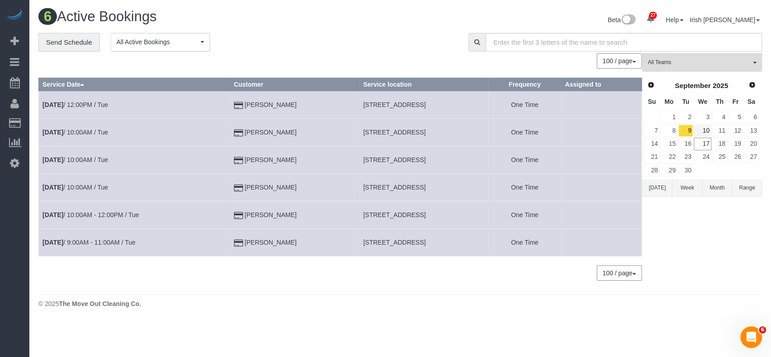 The height and width of the screenshot is (357, 771). What do you see at coordinates (702, 117) in the screenshot?
I see `a: 3` at bounding box center [702, 117].